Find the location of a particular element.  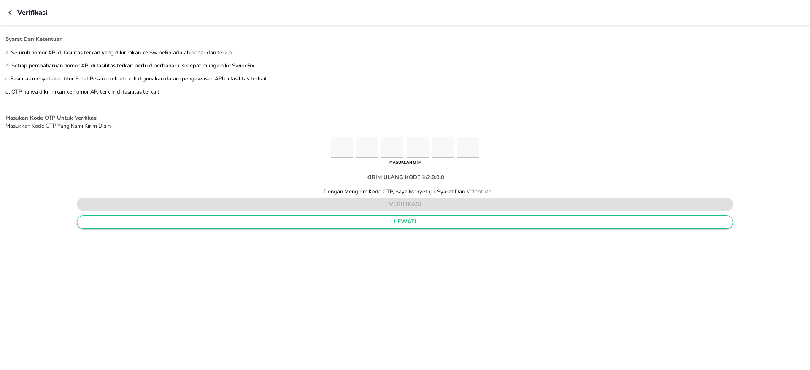

p: Verifikasi is located at coordinates (32, 13).